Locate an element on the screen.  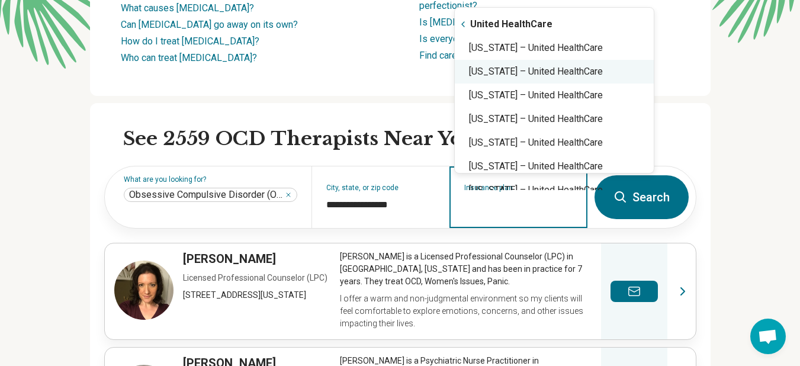
a: Is everyone “a little OCD”? is located at coordinates (474, 39).